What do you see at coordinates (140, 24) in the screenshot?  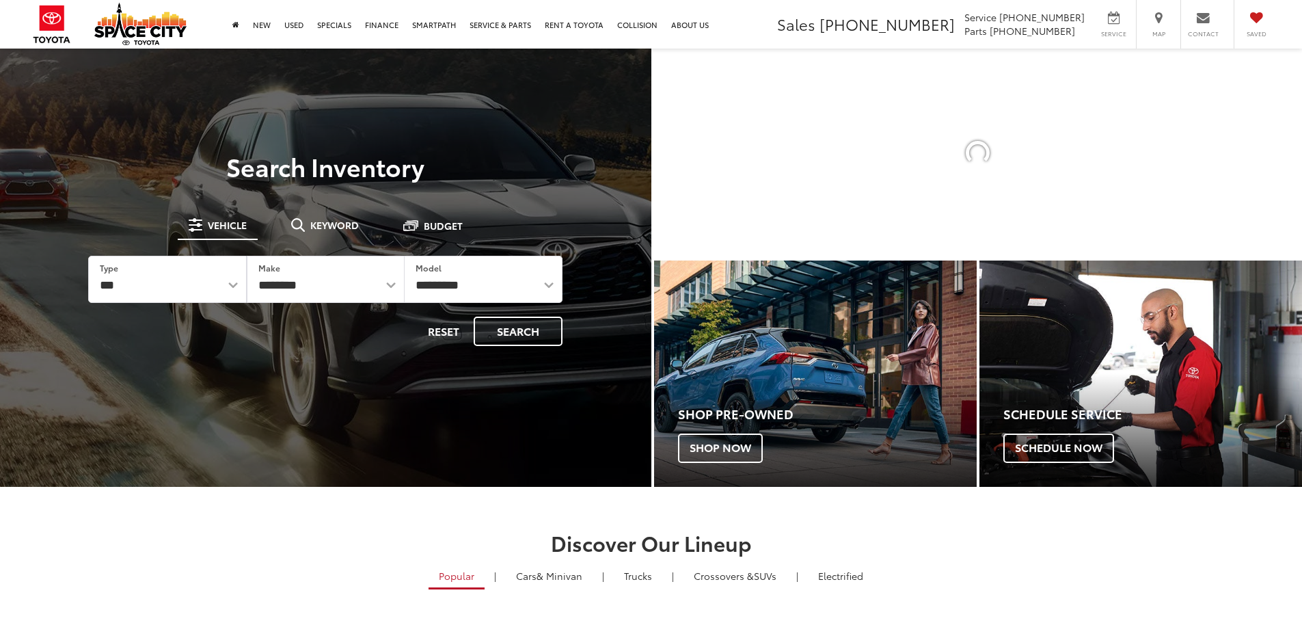 I see `img: Space City Toyota` at bounding box center [140, 24].